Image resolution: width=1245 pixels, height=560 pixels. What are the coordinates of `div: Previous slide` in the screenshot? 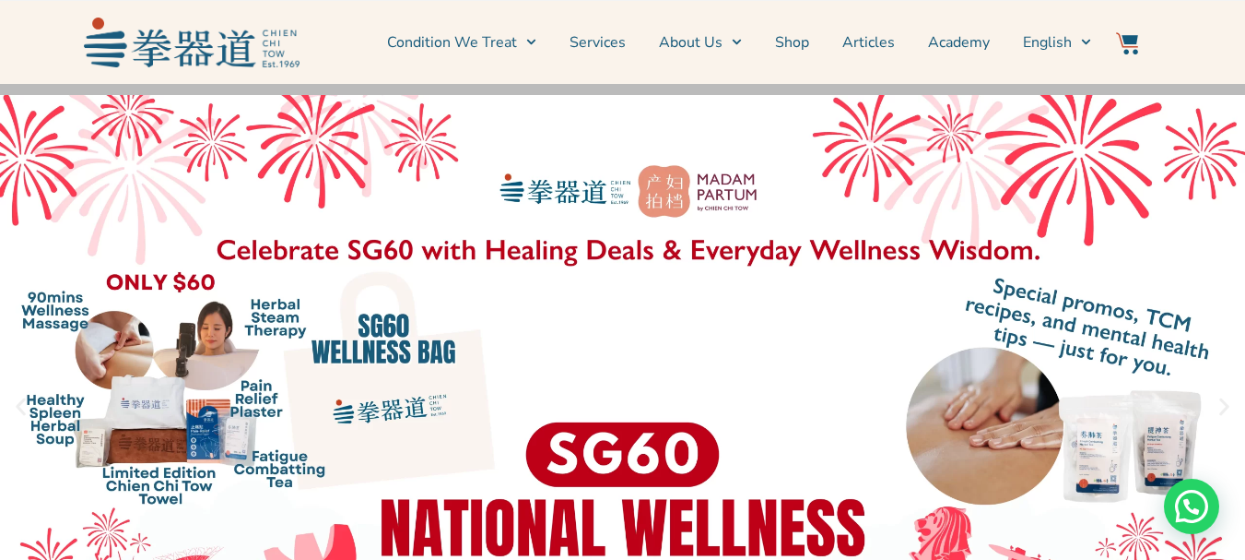 It's located at (20, 406).